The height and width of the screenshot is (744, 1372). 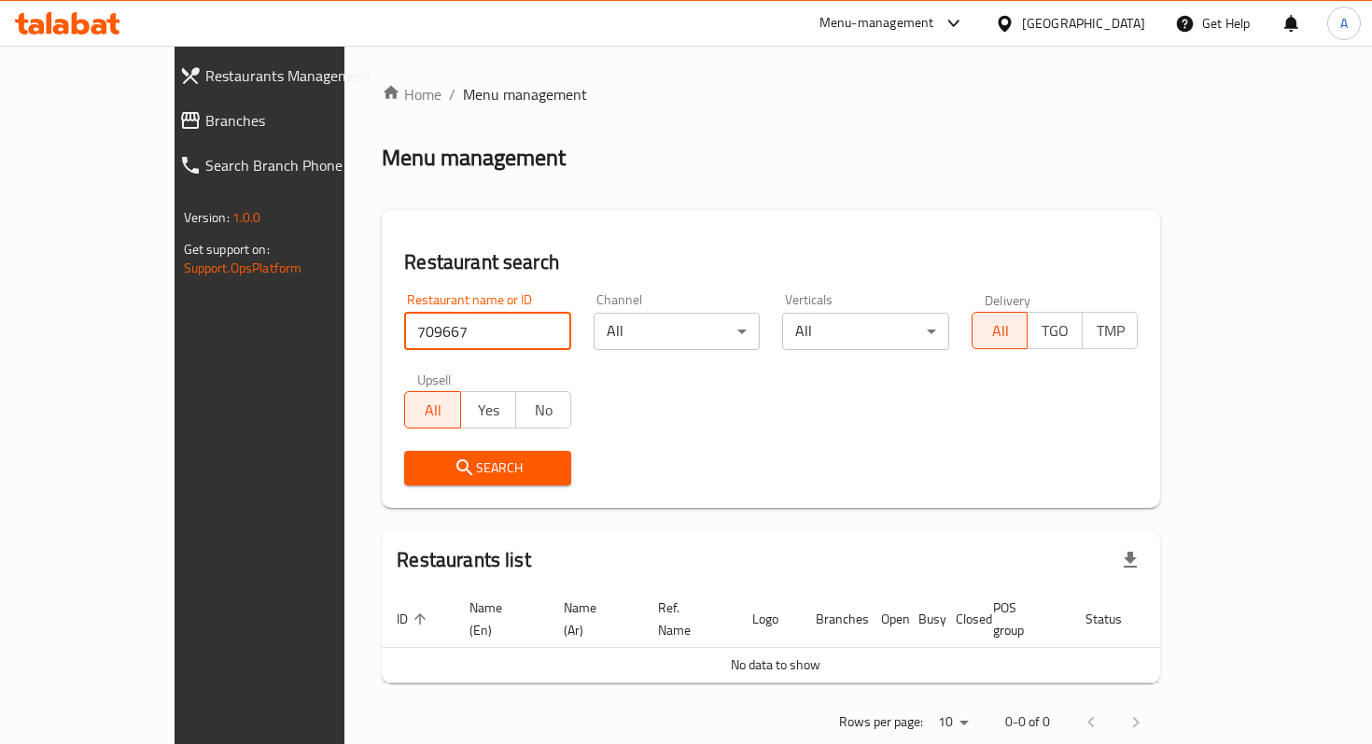 What do you see at coordinates (807, 636) in the screenshot?
I see `table: enhanced table` at bounding box center [807, 636].